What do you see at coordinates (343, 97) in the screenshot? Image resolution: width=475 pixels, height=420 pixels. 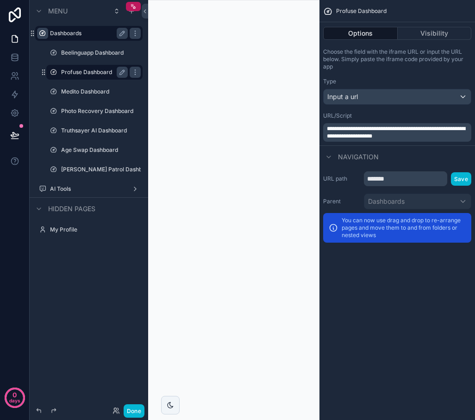 I see `span: Input a url` at bounding box center [343, 97].